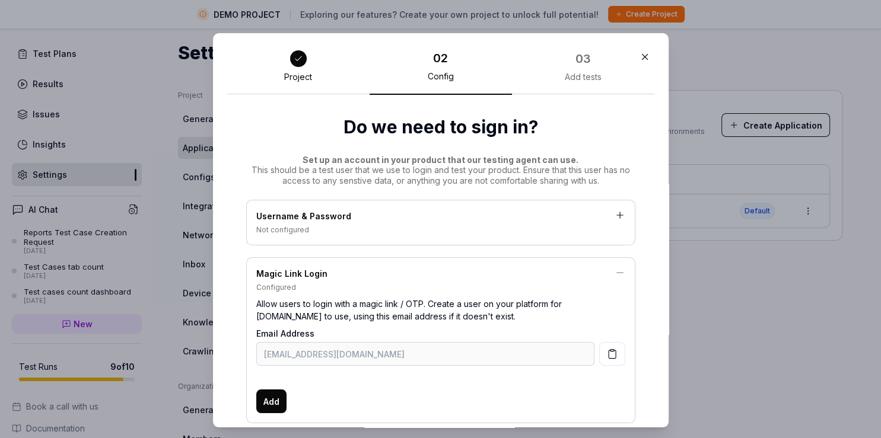 The height and width of the screenshot is (438, 881). Describe the element at coordinates (440, 160) in the screenshot. I see `span: Set up an account in your product that our testing agent can use.` at that location.